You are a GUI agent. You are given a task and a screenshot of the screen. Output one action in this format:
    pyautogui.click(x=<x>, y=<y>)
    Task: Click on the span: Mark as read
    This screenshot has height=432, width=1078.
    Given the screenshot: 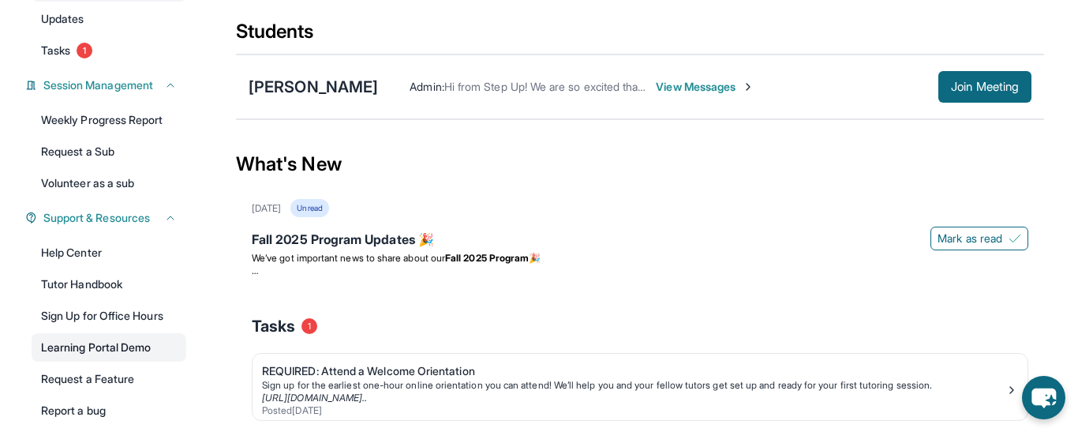 What is the action you would take?
    pyautogui.click(x=970, y=238)
    